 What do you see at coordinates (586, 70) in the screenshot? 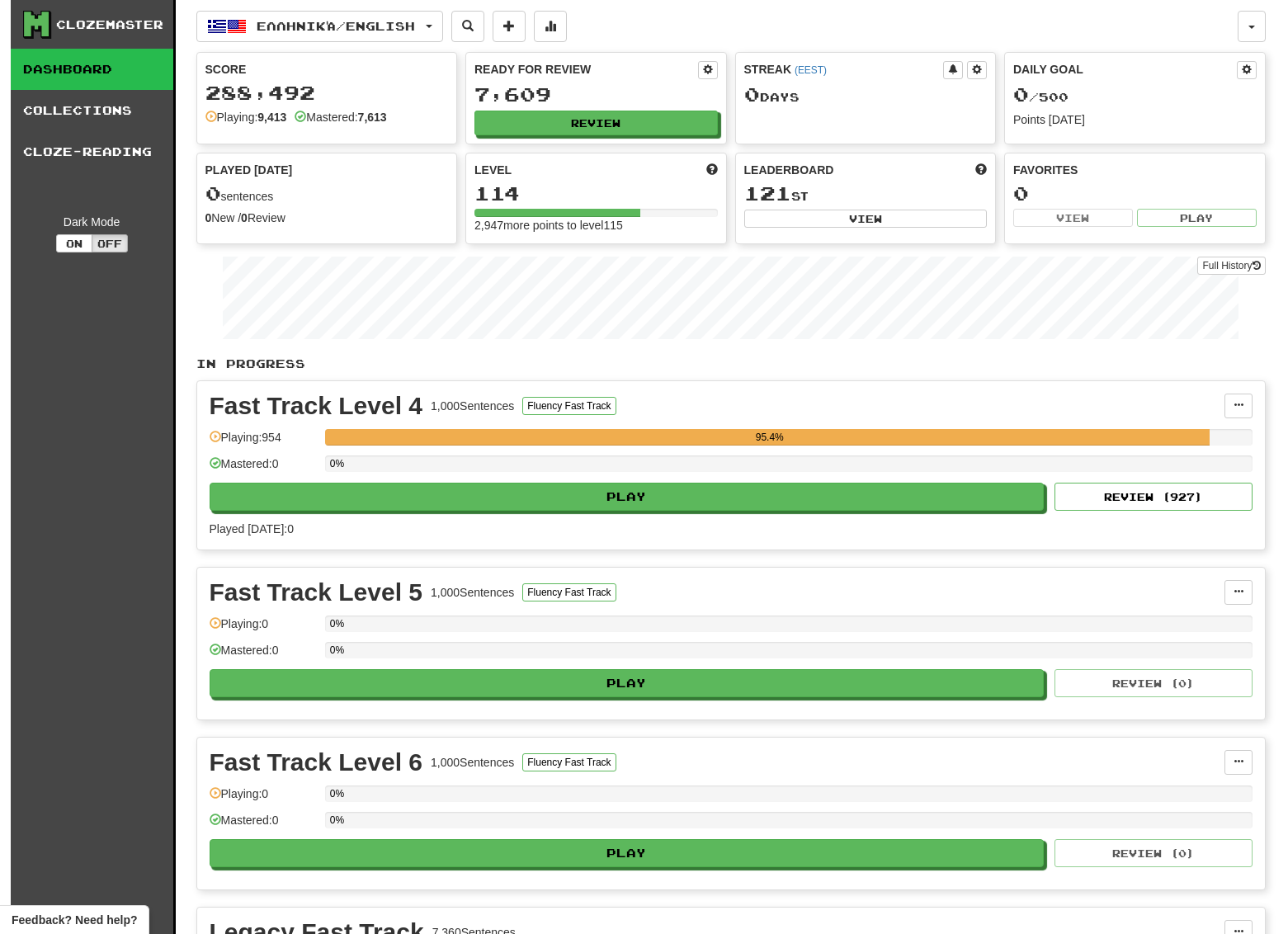
I see `div: Ready for Review` at bounding box center [586, 70].